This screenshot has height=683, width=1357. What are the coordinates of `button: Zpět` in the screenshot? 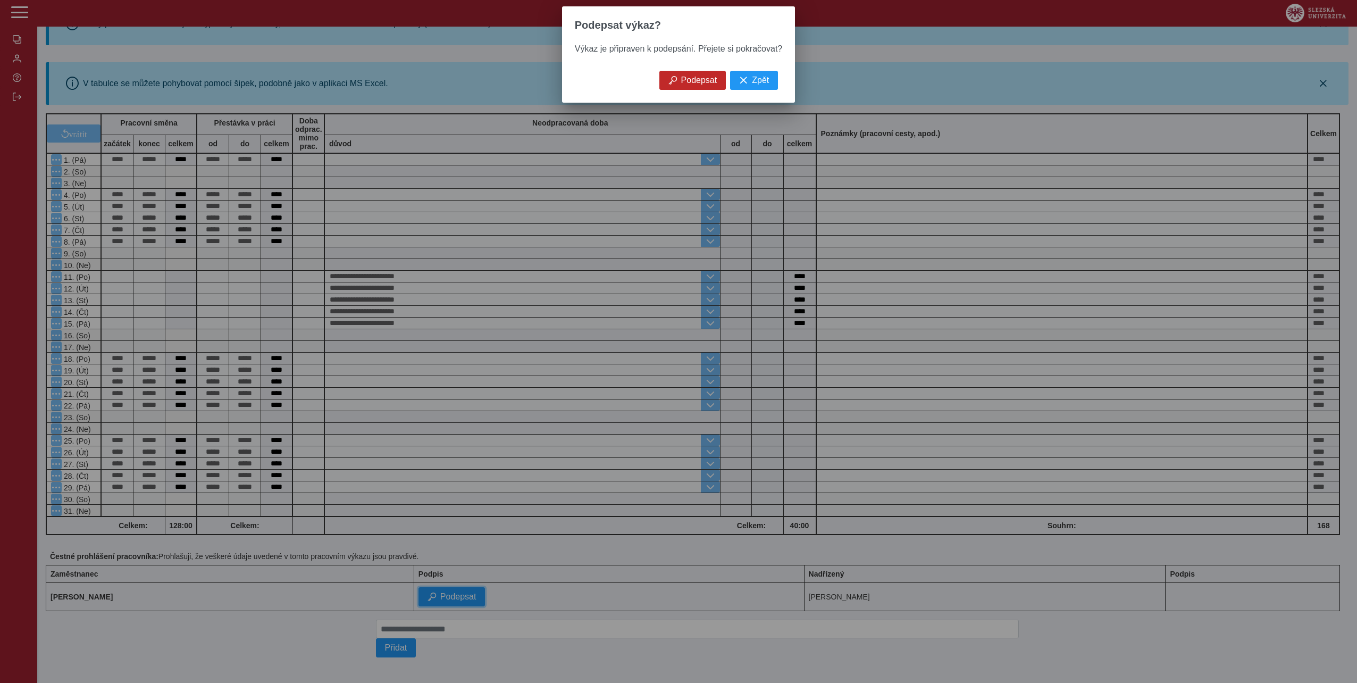 It's located at (754, 80).